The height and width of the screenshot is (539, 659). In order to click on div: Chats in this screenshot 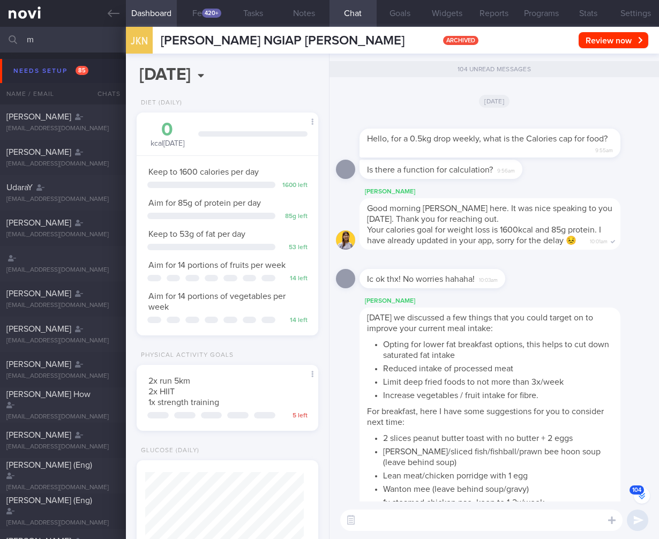, I will do `click(105, 94)`.